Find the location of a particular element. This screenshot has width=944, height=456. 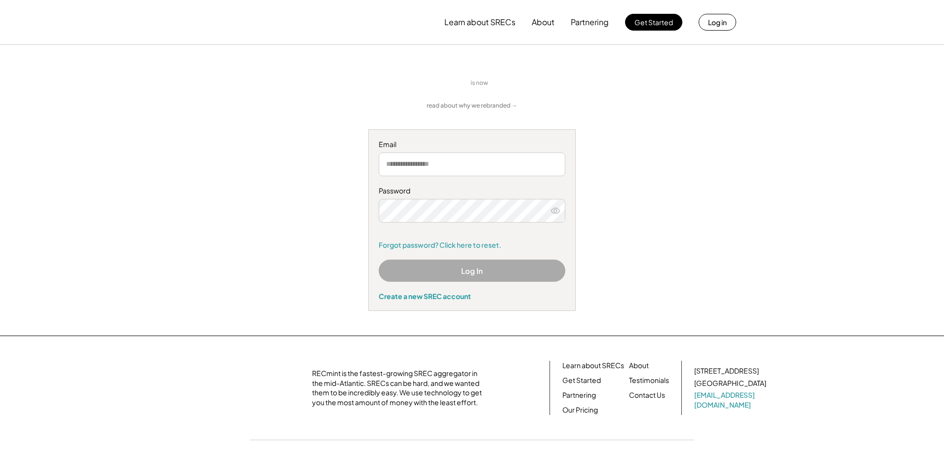

div: Password is located at coordinates (472, 191).